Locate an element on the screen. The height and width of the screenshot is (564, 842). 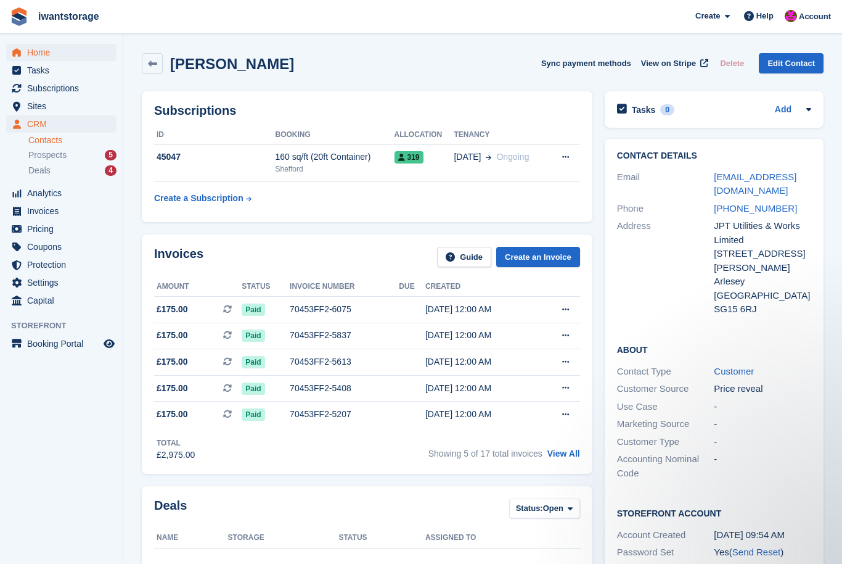
button: Sync payment methods is located at coordinates (586, 63).